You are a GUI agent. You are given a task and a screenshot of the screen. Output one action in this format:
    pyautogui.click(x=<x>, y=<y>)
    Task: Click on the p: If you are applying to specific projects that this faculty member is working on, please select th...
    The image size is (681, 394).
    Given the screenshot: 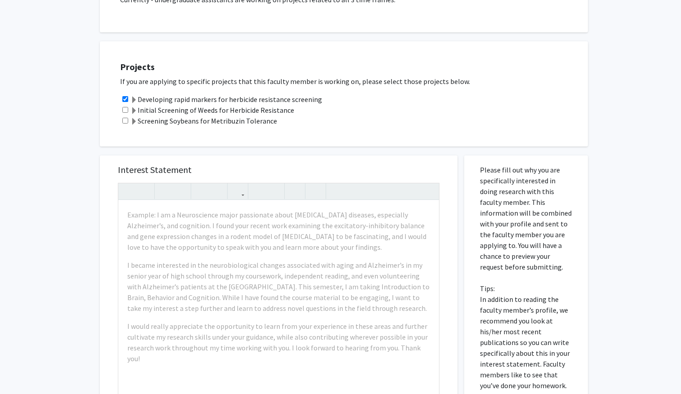 What is the action you would take?
    pyautogui.click(x=349, y=81)
    